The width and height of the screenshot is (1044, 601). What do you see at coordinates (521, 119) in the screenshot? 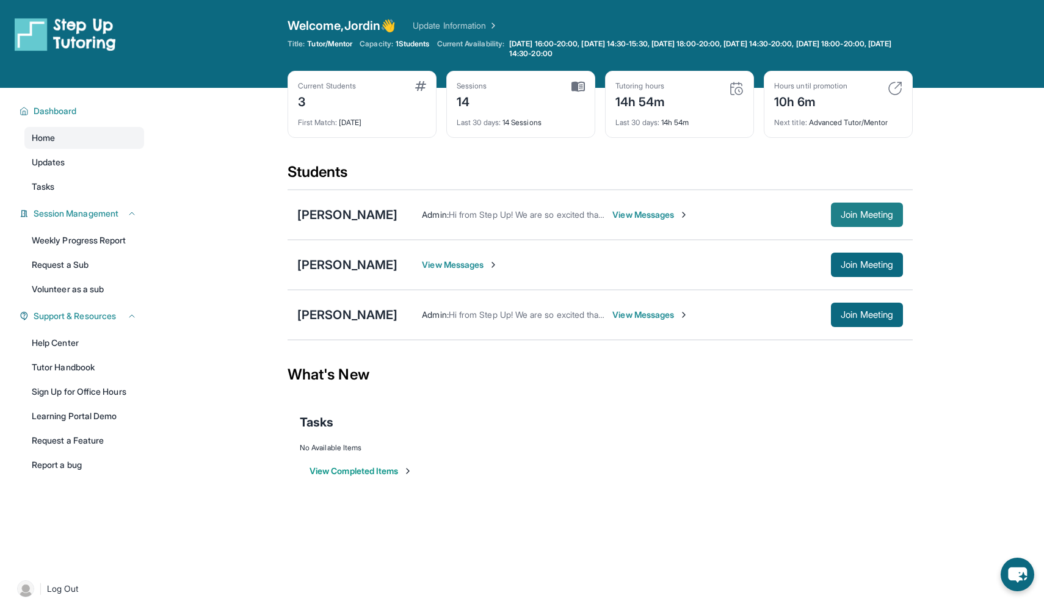
I see `div: 14 Sessions` at bounding box center [521, 119].